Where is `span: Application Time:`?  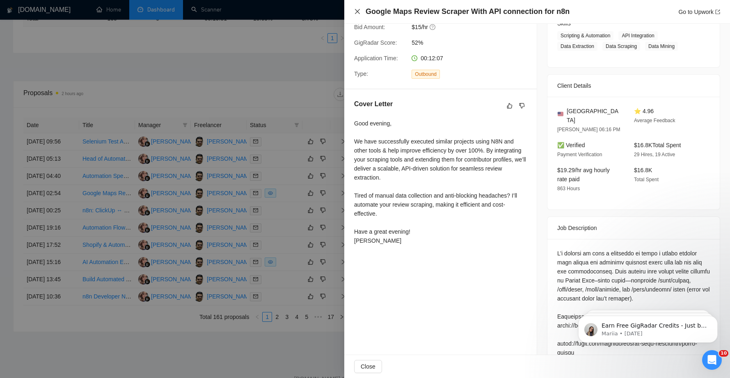 span: Application Time: is located at coordinates (376, 58).